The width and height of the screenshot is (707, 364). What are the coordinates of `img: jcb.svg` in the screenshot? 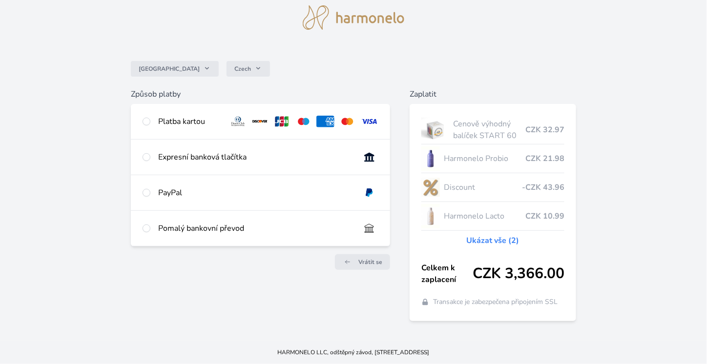 It's located at (282, 122).